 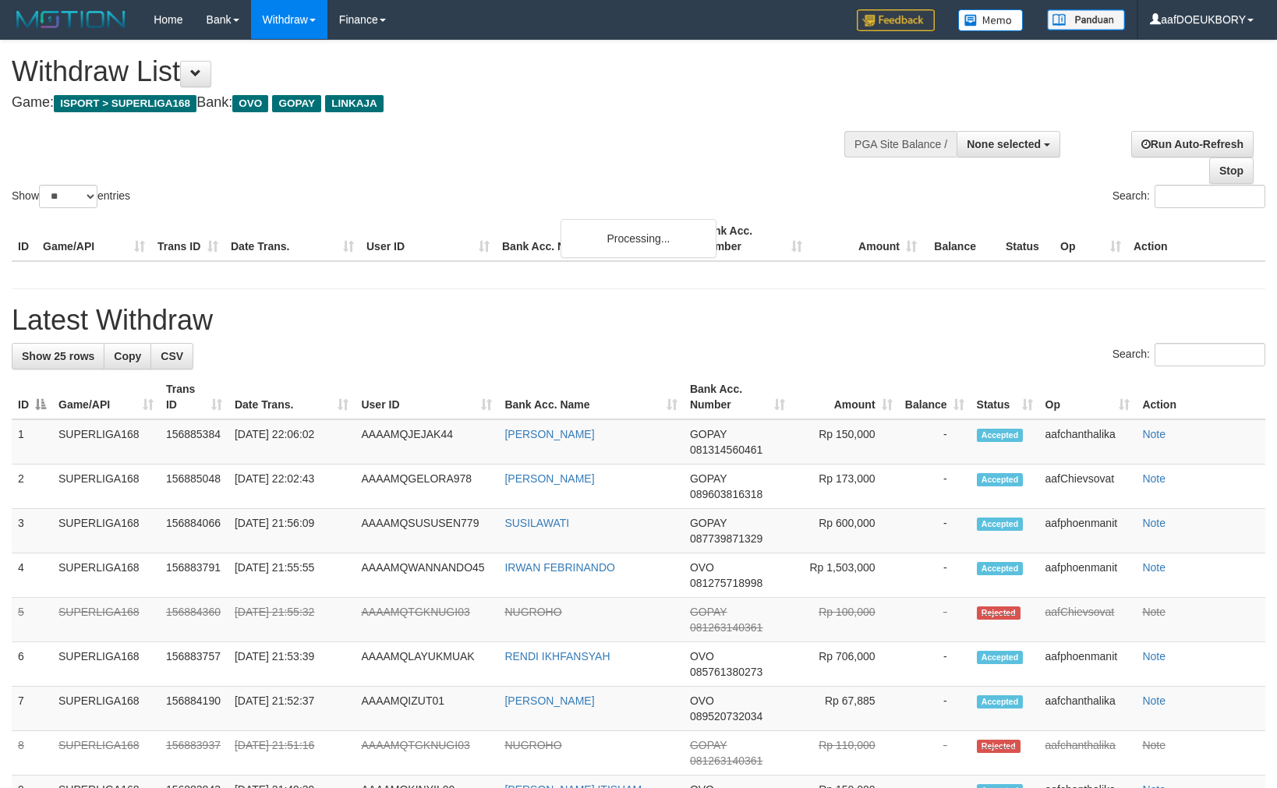 What do you see at coordinates (426, 486) in the screenshot?
I see `td: AAAAMQGELORA978` at bounding box center [426, 486].